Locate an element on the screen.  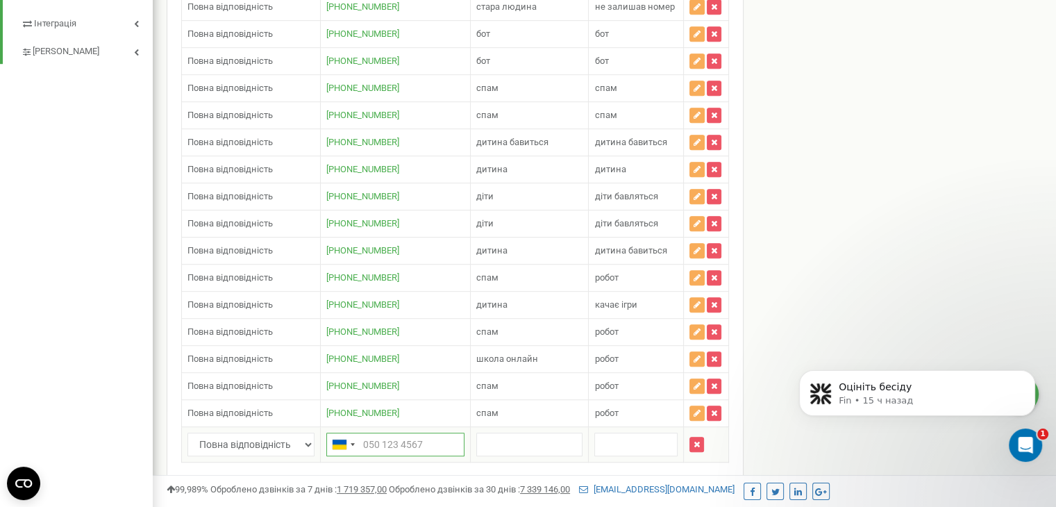
img: Profile image for Fin is located at coordinates (42, 53).